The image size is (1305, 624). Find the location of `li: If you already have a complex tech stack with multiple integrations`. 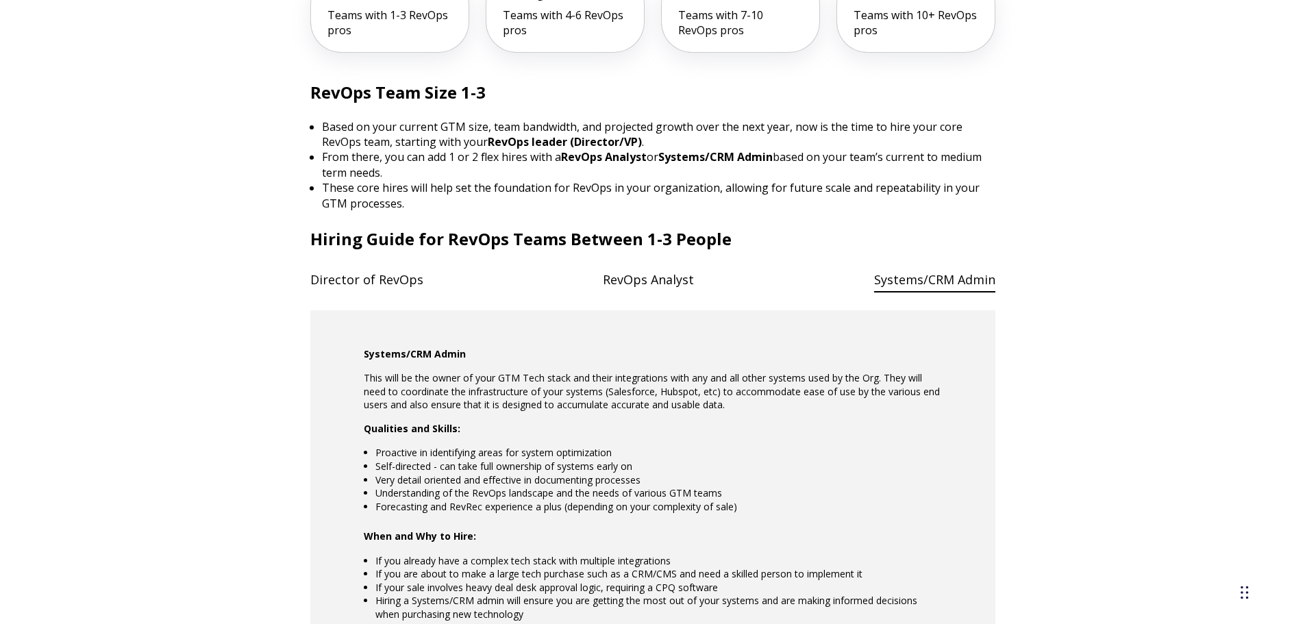

li: If you already have a complex tech stack with multiple integrations is located at coordinates (658, 561).